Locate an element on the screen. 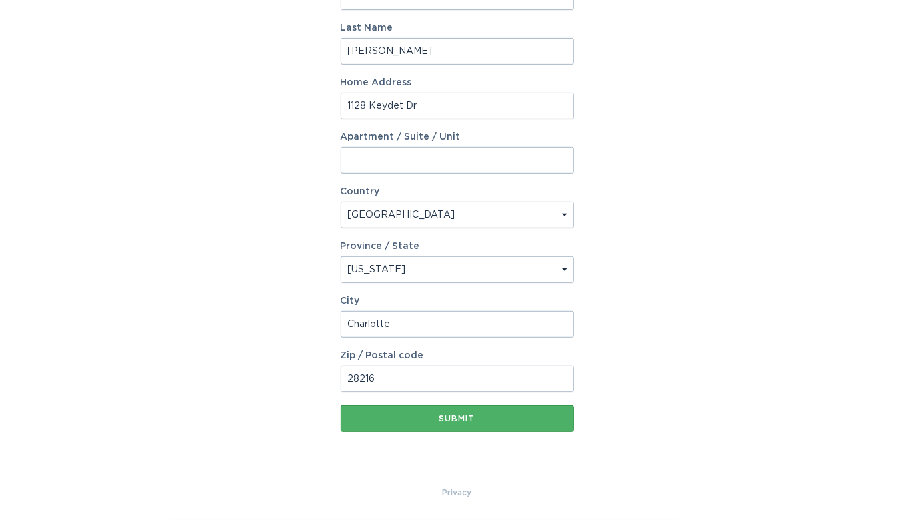  label: City is located at coordinates (457, 301).